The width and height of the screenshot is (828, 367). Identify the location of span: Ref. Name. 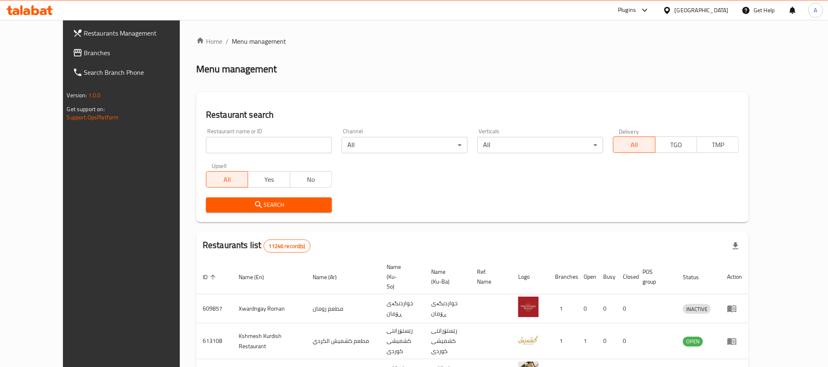
(489, 277).